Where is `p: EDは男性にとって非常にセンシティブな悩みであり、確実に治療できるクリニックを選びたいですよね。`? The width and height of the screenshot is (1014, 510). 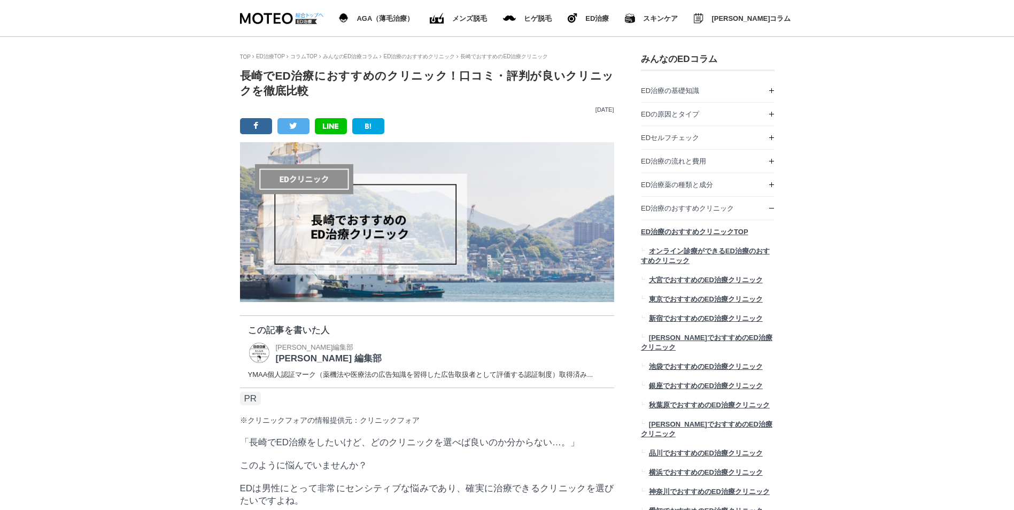
p: EDは男性にとって非常にセンシティブな悩みであり、確実に治療できるクリニックを選びたいですよね。 is located at coordinates (427, 494).